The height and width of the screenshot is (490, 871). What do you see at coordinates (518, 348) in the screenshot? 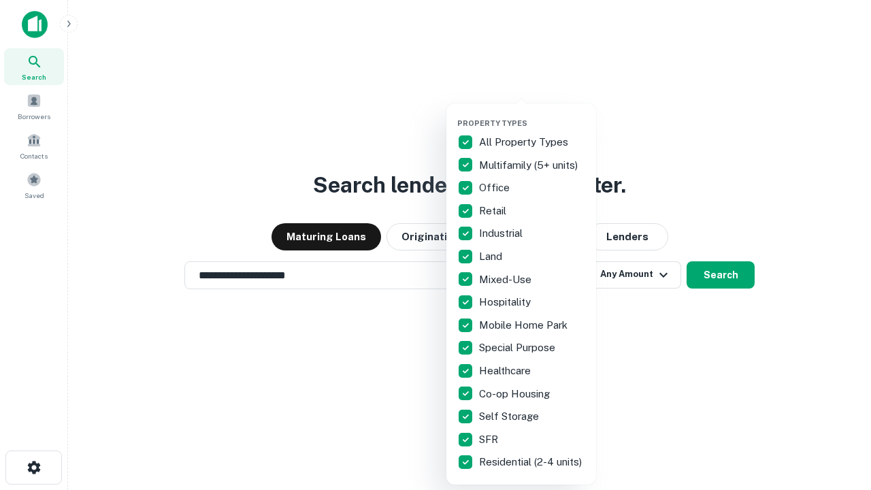
I see `p: Special Purpose` at bounding box center [518, 348].